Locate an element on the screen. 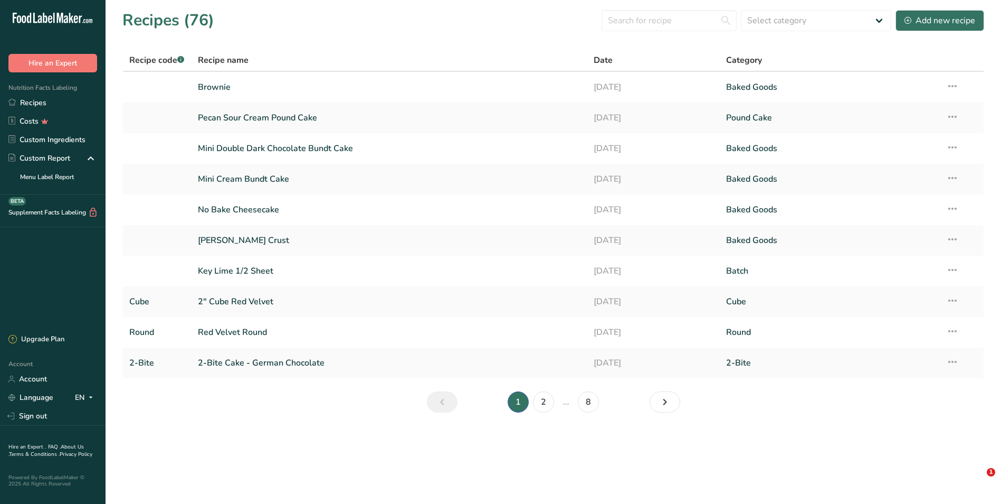 This screenshot has height=504, width=1001. a: Page 2. is located at coordinates (544, 402).